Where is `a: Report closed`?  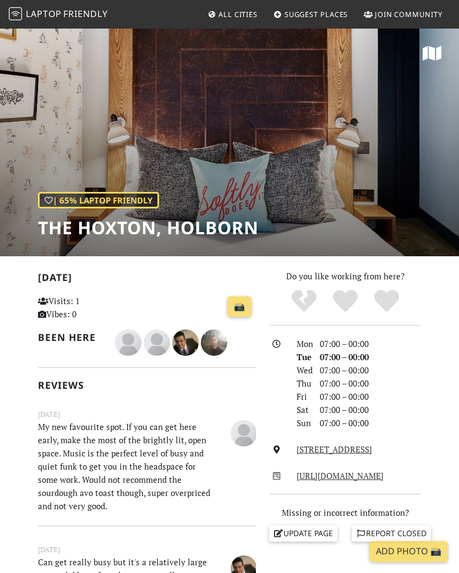
a: Report closed is located at coordinates (391, 533).